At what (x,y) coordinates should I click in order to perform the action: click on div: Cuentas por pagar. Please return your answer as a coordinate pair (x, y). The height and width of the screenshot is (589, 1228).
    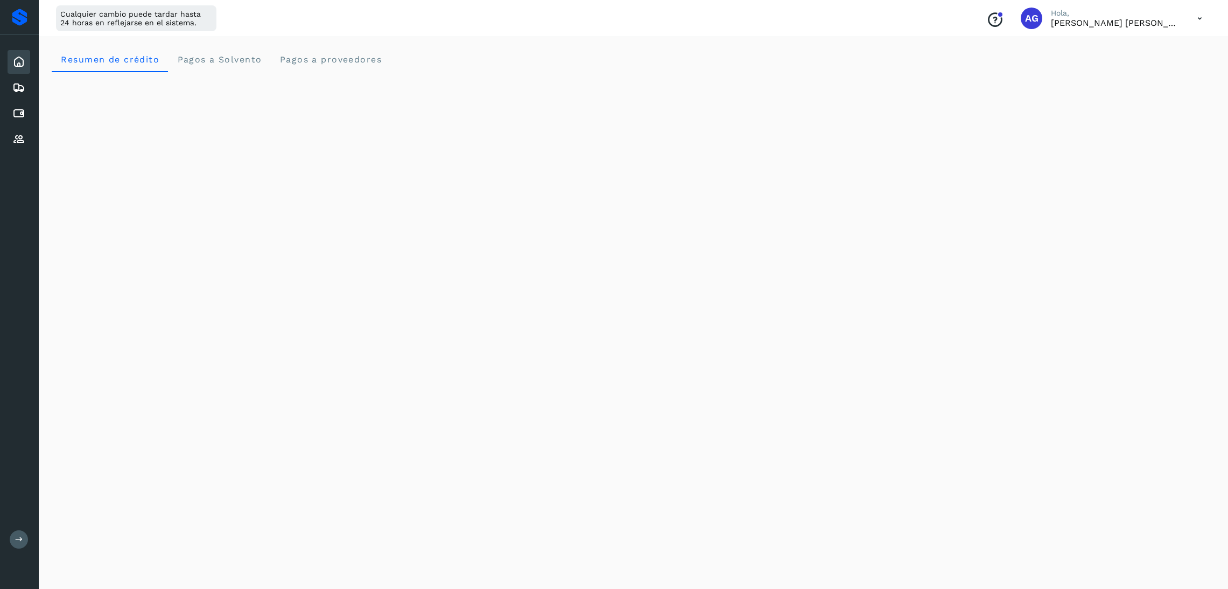
    Looking at the image, I should click on (19, 114).